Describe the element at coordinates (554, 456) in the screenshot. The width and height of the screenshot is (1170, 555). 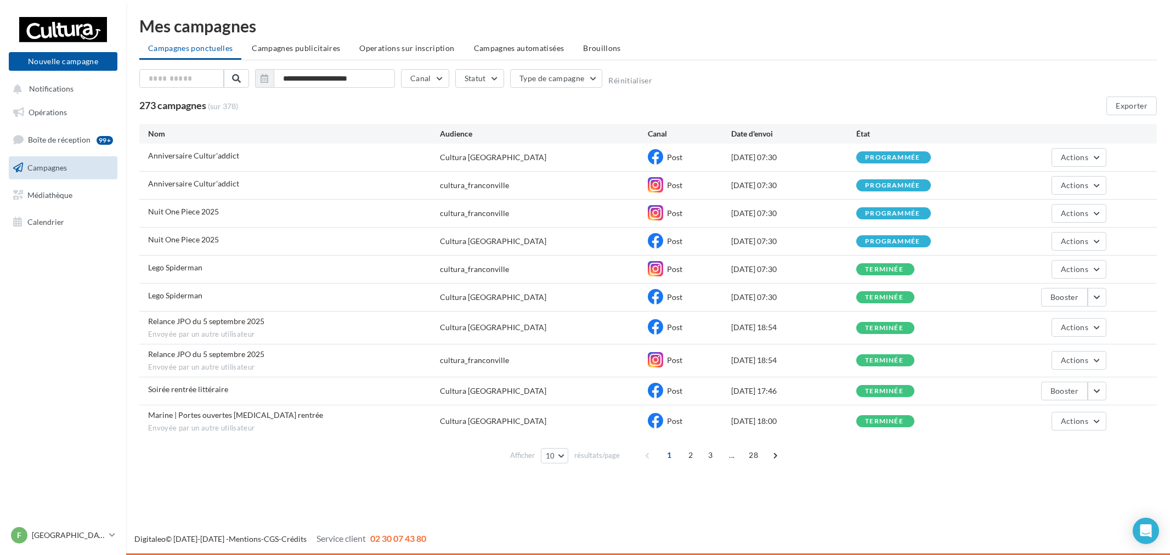
I see `button: 10` at that location.